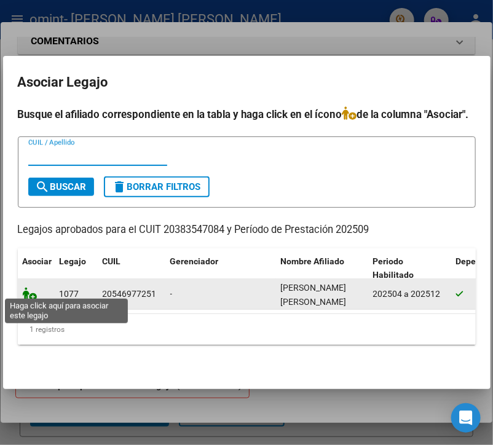 The width and height of the screenshot is (493, 445). What do you see at coordinates (246, 329) in the screenshot?
I see `div: 1 registros` at bounding box center [246, 329].